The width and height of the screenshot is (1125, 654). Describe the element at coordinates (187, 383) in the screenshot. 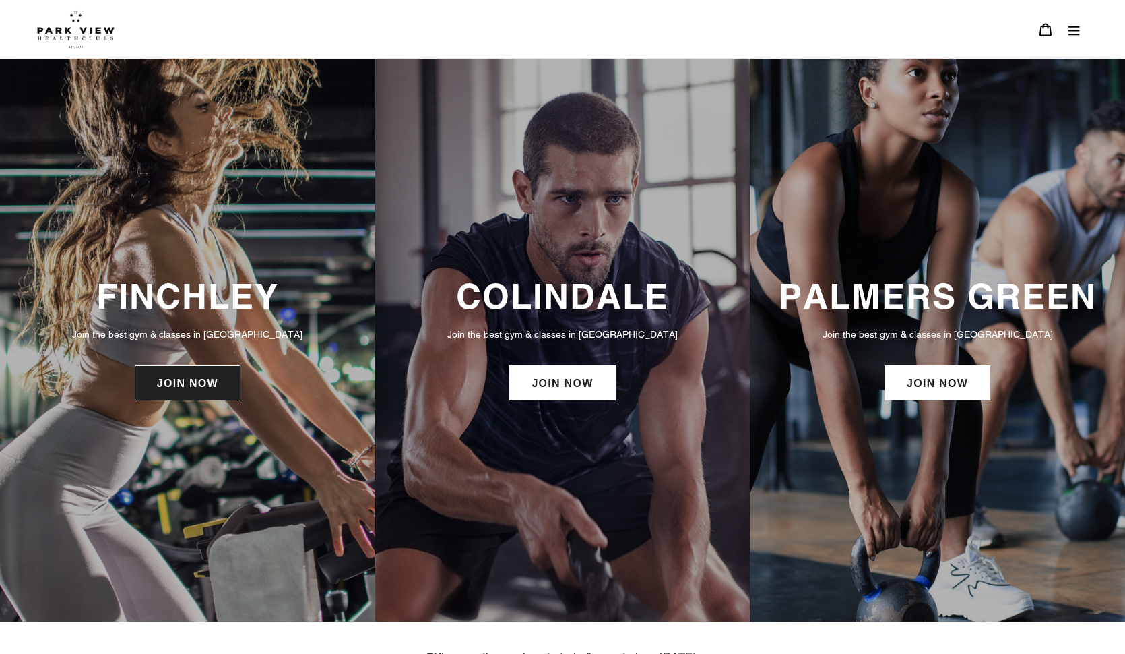

I see `a: JOIN NOW: Finchley Membership` at that location.